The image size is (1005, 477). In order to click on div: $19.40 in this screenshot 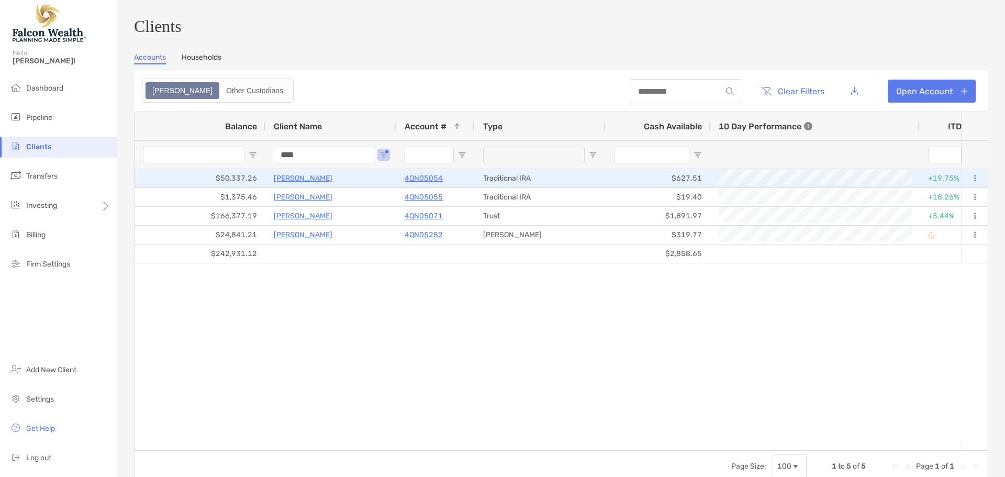, I will do `click(658, 197)`.